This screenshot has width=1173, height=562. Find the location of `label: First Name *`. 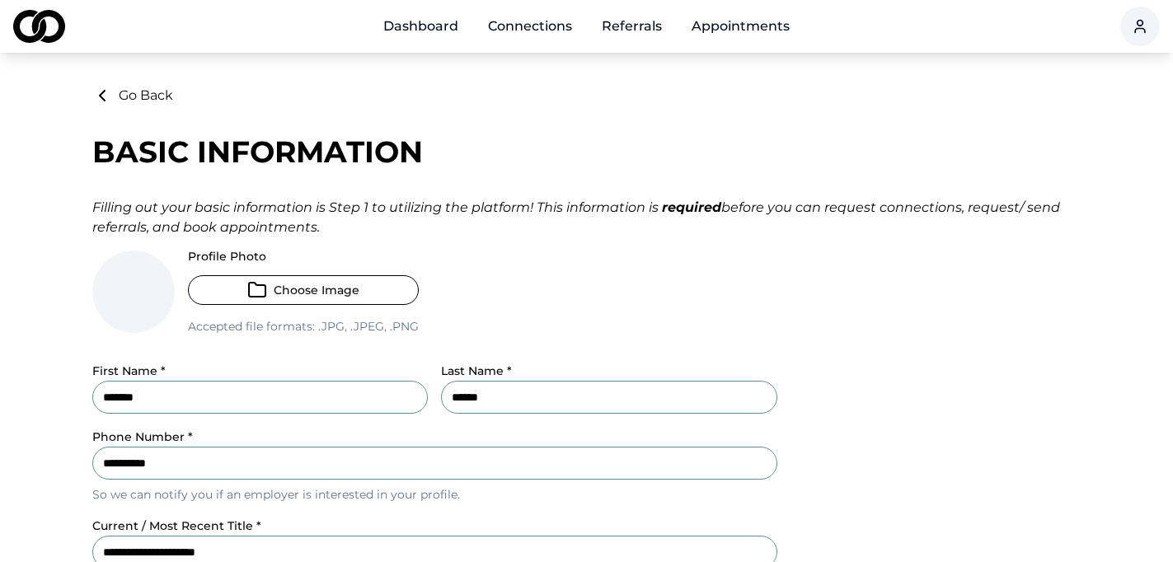

label: First Name * is located at coordinates (129, 371).